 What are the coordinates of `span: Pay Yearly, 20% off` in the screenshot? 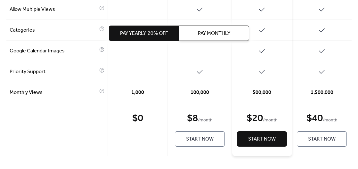 It's located at (144, 34).